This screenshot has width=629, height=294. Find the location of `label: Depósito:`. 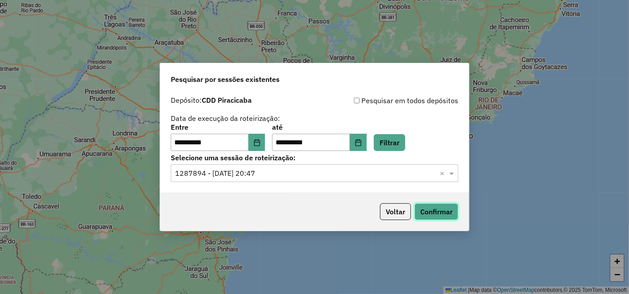

label: Depósito: is located at coordinates (211, 100).